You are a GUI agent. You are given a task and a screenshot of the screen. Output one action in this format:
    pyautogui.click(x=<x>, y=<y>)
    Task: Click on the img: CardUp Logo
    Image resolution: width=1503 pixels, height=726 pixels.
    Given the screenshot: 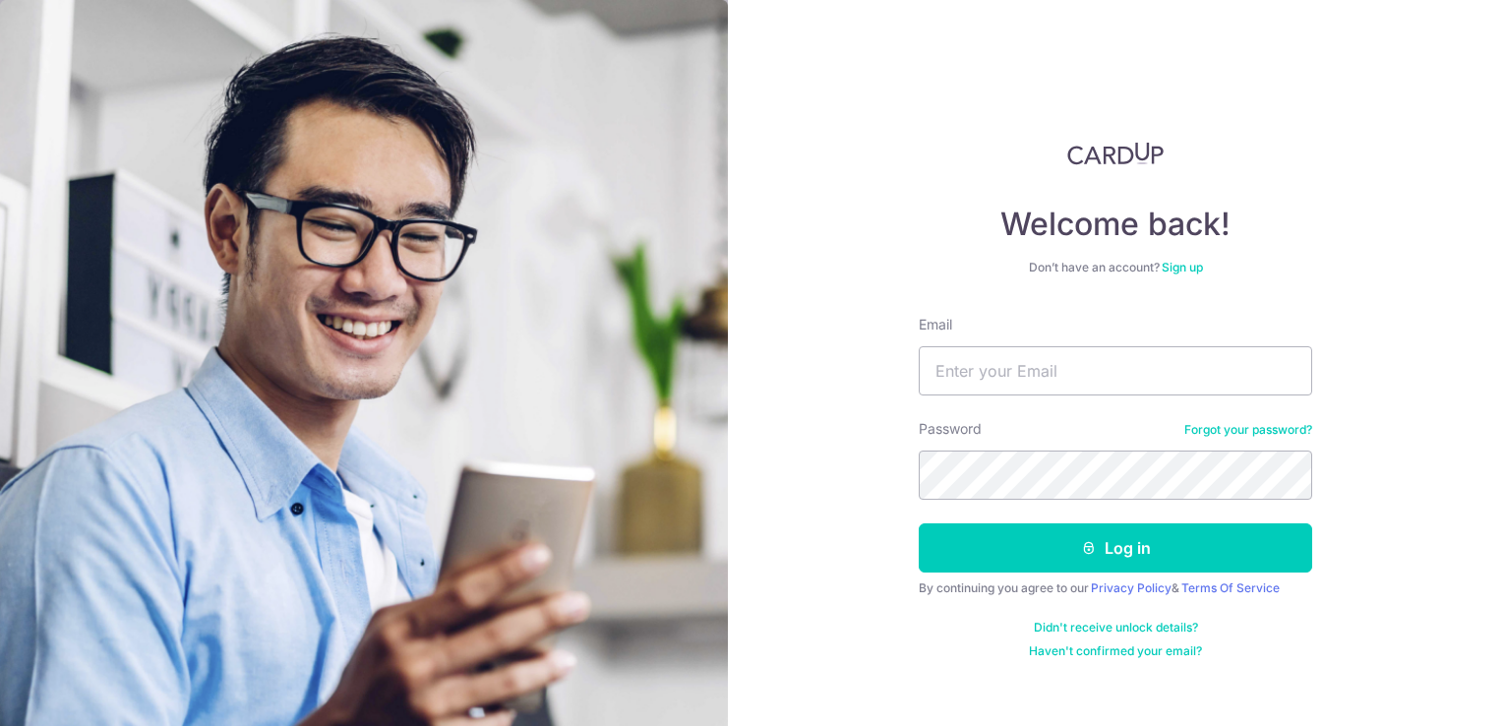 What is the action you would take?
    pyautogui.click(x=1115, y=153)
    